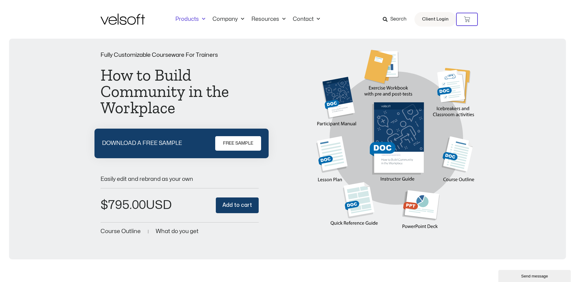  I want to click on div: Send message, so click(36, 7).